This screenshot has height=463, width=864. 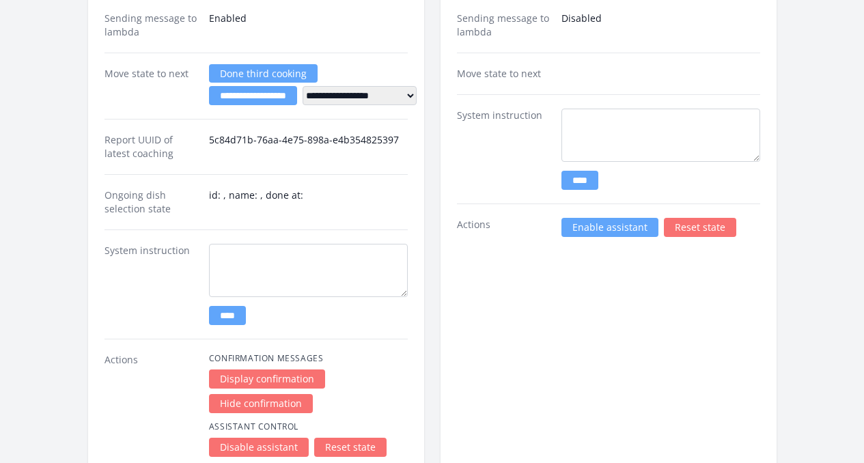 I want to click on dd: id: , name: , done at:, so click(x=308, y=202).